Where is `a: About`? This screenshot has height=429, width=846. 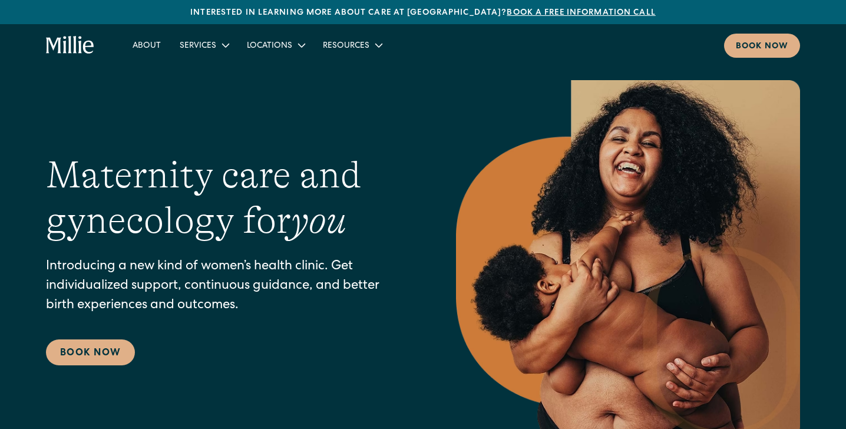
a: About is located at coordinates (147, 45).